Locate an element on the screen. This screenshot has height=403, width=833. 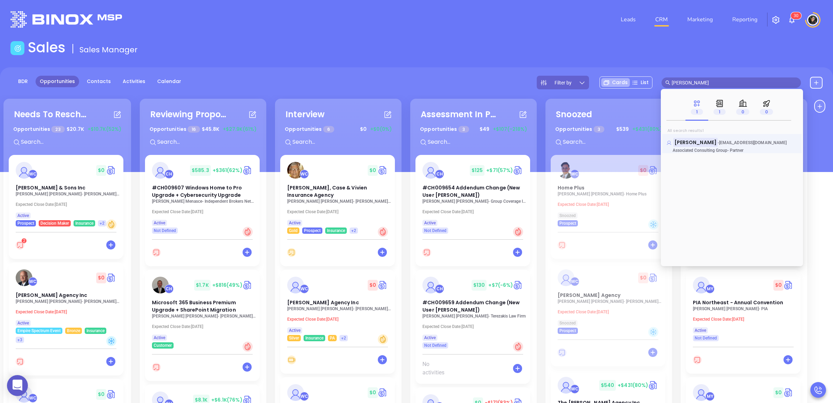
p: George Terezakis - Terezakis Law Firm is located at coordinates (475, 316).